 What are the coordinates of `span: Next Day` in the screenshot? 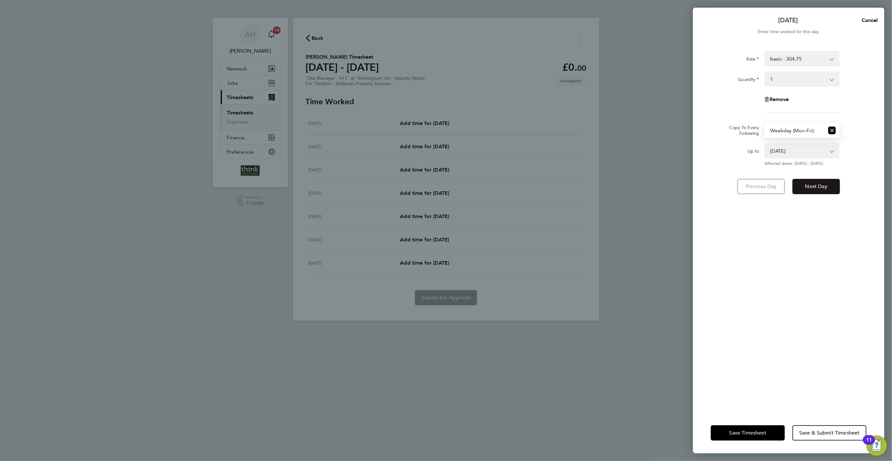 It's located at (816, 186).